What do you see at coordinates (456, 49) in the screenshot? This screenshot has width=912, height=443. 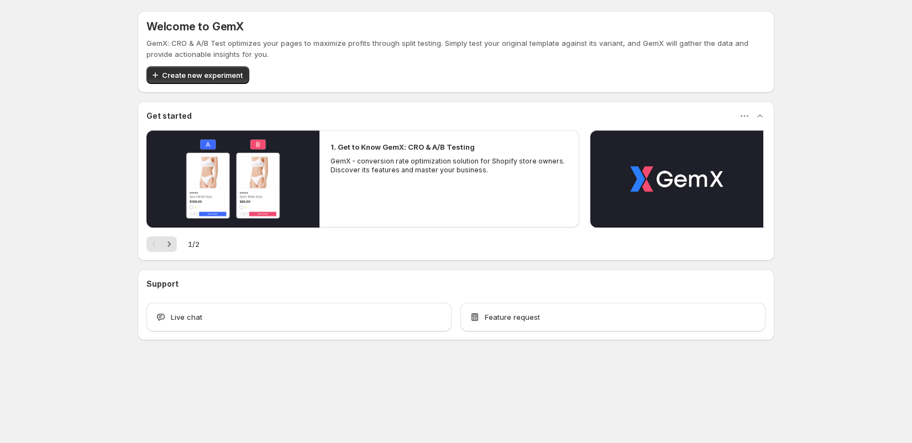 I see `p: GemX: CRO & A/B Test optimizes your pages to maximize profits through split testing. Simply test ...` at bounding box center [456, 49].